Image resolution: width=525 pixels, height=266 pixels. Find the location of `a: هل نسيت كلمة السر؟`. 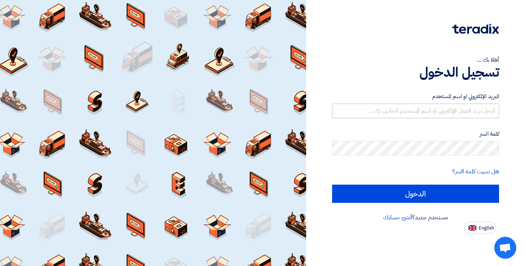

a: هل نسيت كلمة السر؟ is located at coordinates (475, 172).